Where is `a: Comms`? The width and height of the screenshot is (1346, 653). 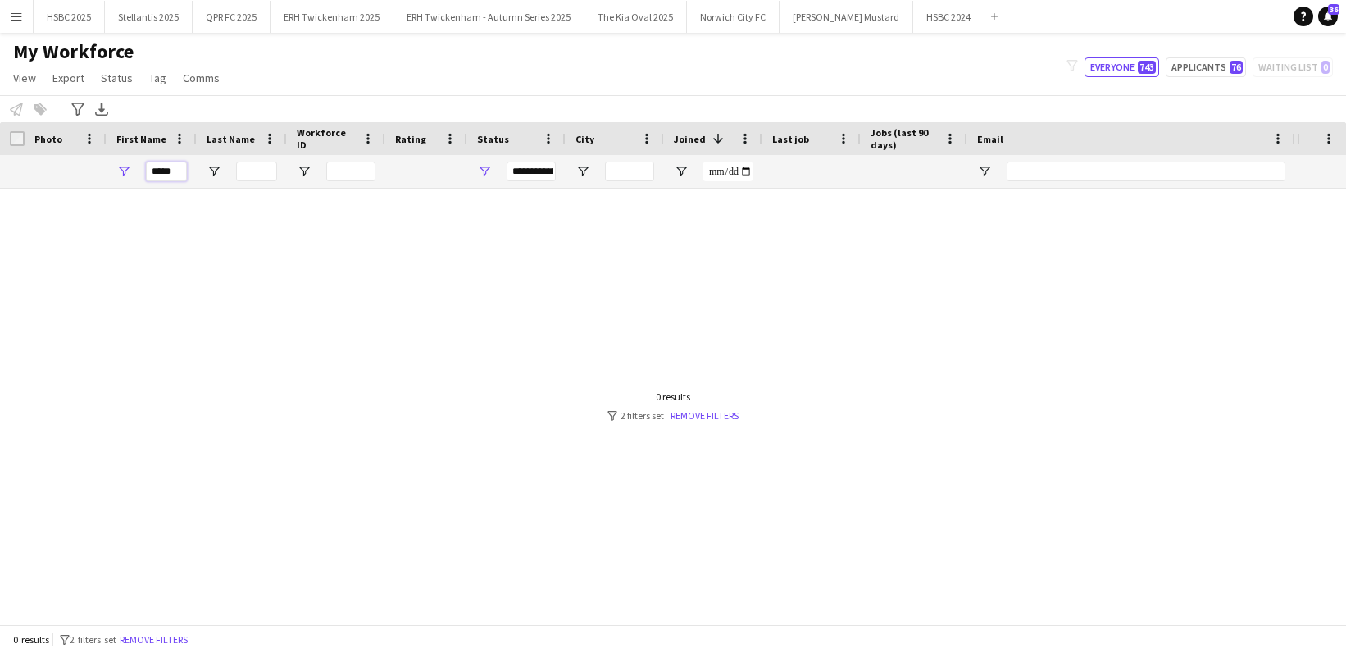 a: Comms is located at coordinates (201, 78).